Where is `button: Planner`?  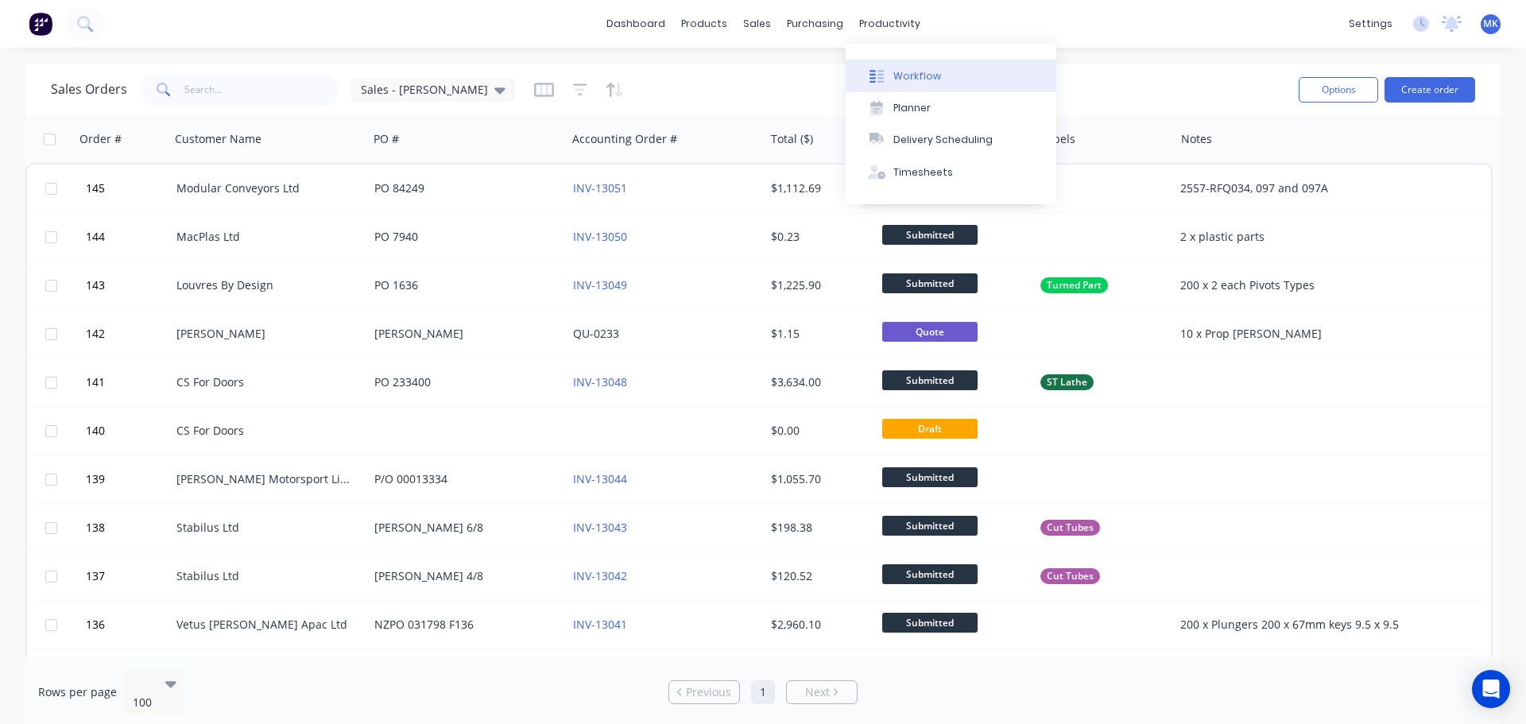 button: Planner is located at coordinates (950, 108).